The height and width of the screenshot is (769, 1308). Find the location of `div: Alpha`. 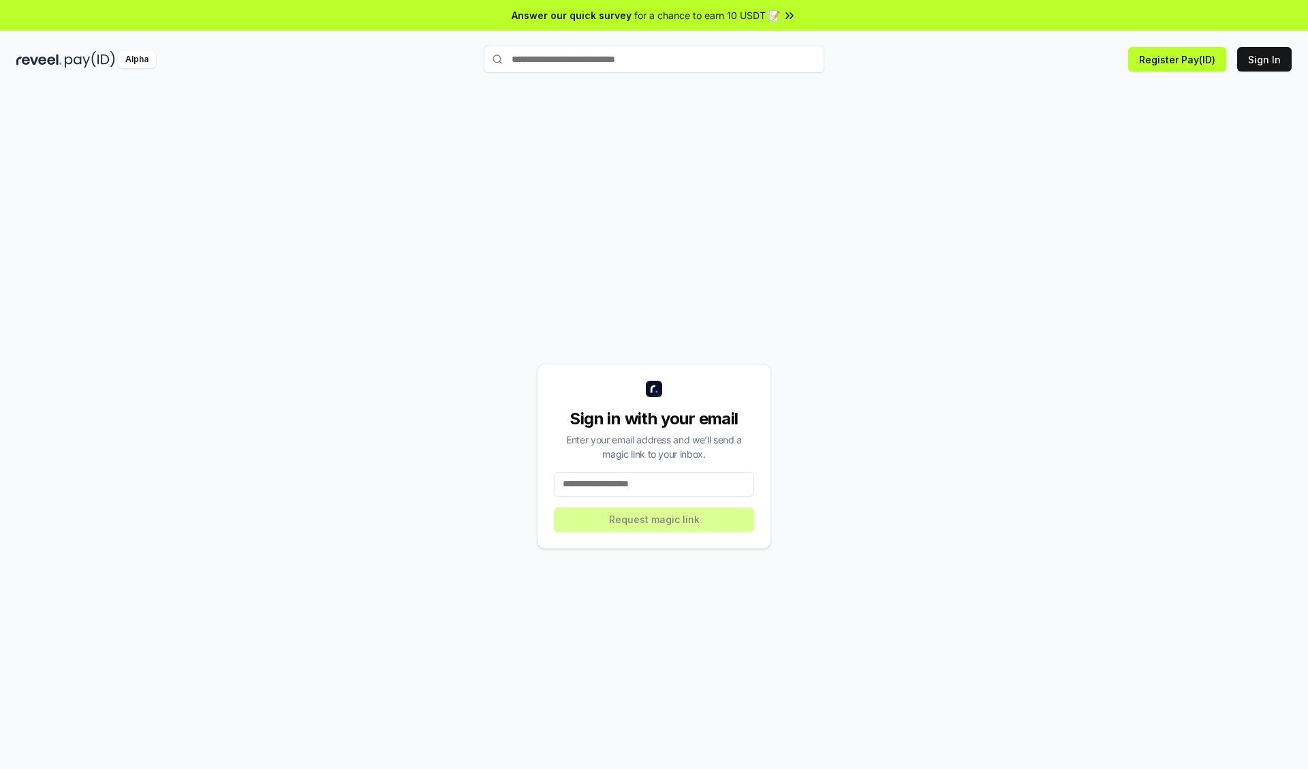

div: Alpha is located at coordinates (137, 59).